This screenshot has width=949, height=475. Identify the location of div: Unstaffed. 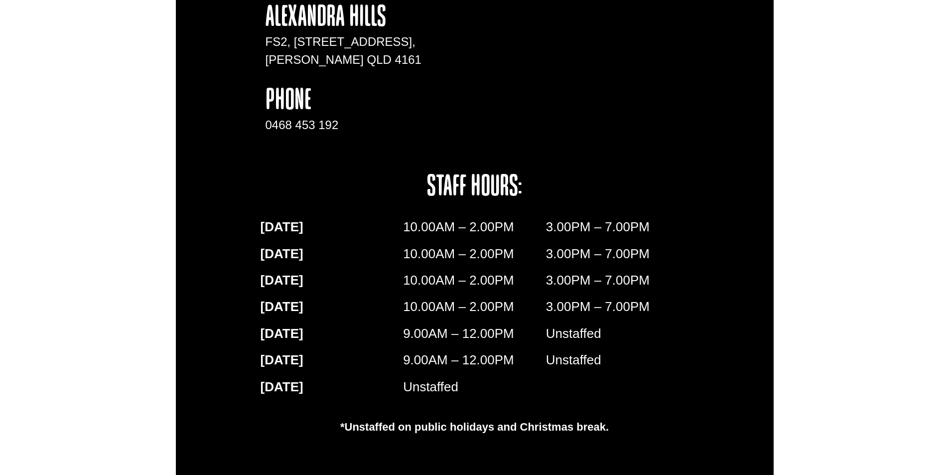
(617, 337).